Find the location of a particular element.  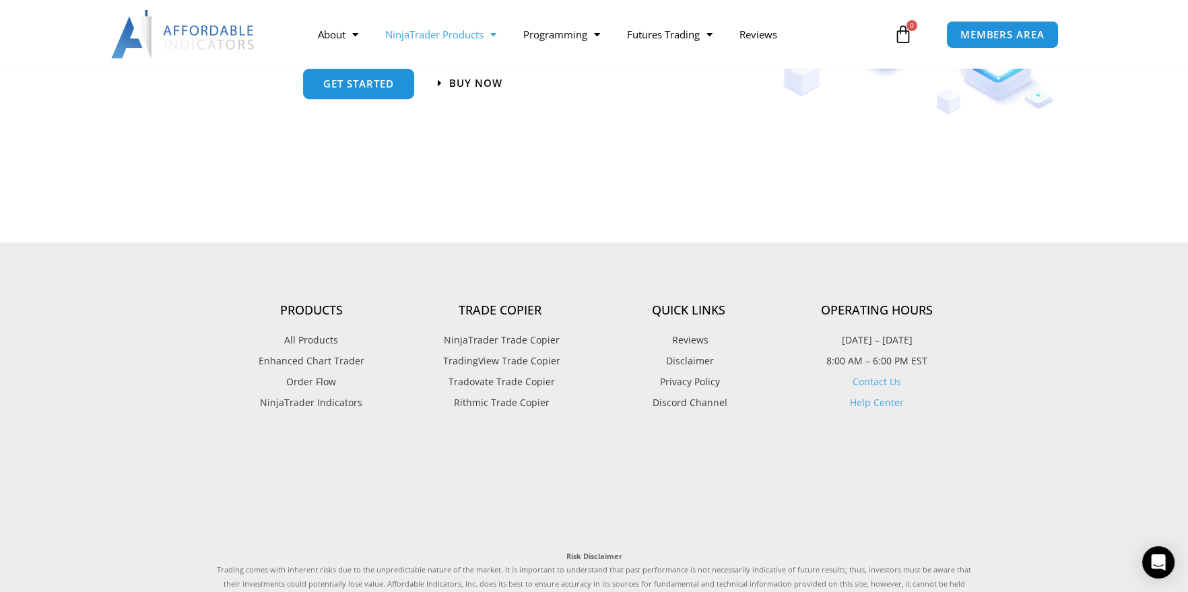

a: All Products is located at coordinates (311, 340).